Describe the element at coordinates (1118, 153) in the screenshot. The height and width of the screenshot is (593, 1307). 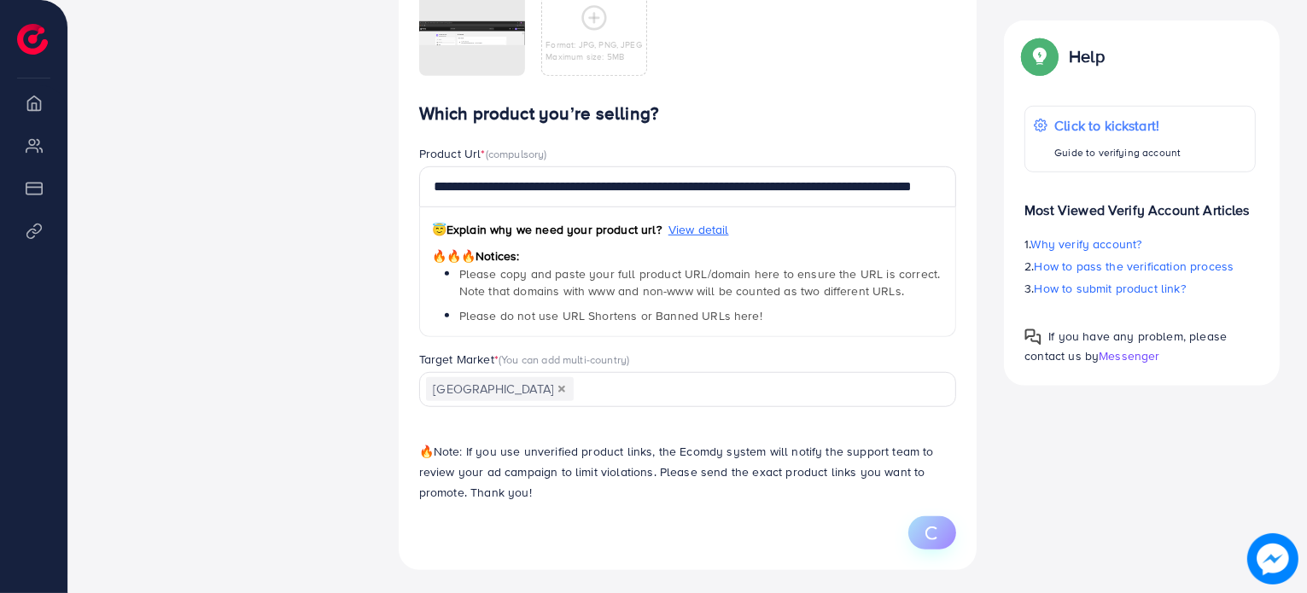
I see `p: Guide to verifying account` at that location.